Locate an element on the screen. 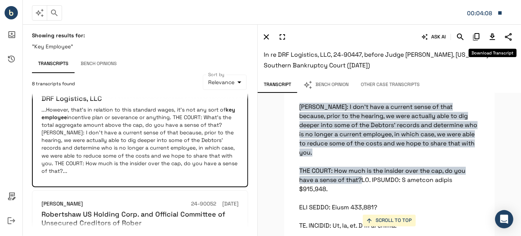 The image size is (521, 236). button: Copy Citation is located at coordinates (477, 37).